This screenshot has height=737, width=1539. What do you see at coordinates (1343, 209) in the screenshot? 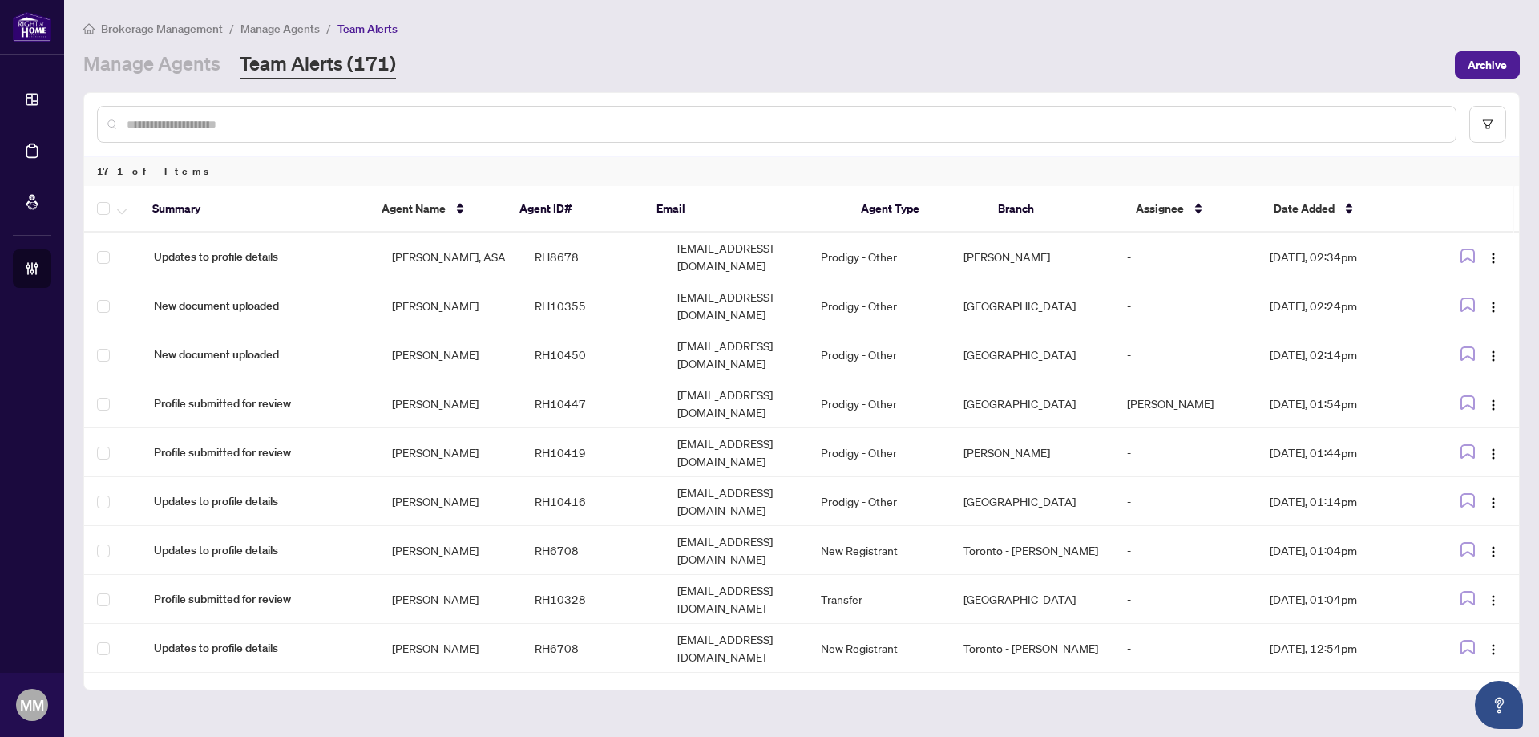
I see `th: Date Added` at bounding box center [1343, 209].